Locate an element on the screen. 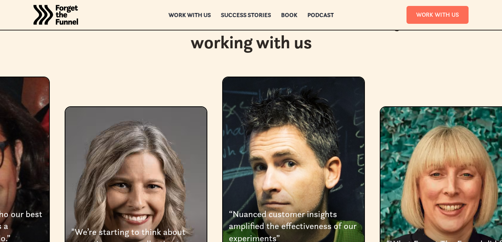  a: Work With Us is located at coordinates (438, 15).